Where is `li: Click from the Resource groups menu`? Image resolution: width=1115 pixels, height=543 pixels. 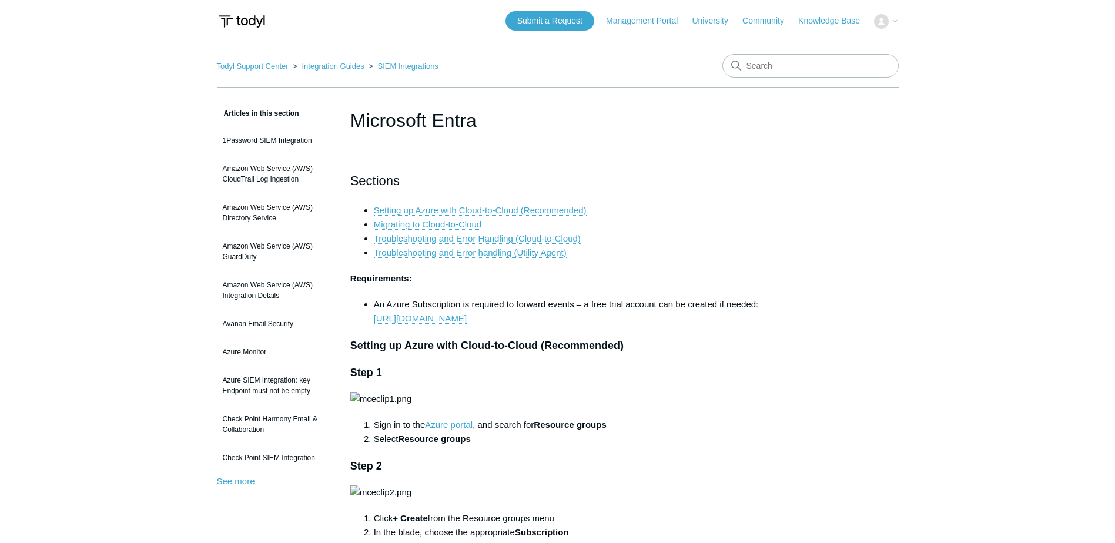
li: Click from the Resource groups menu is located at coordinates (569, 518).